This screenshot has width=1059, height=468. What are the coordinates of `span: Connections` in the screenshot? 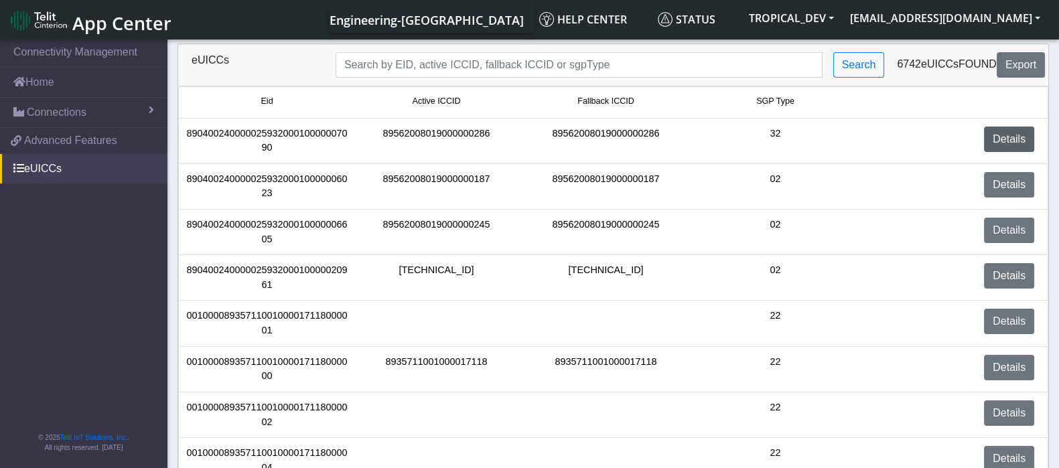 It's located at (56, 113).